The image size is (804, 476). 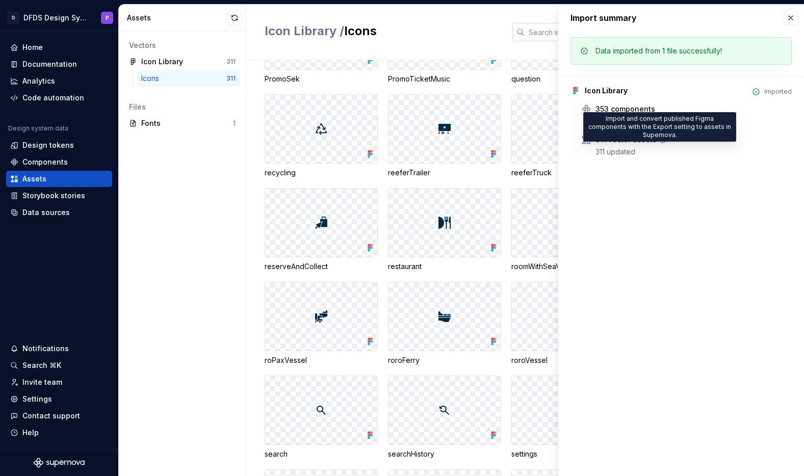 I want to click on div: Home, so click(x=33, y=47).